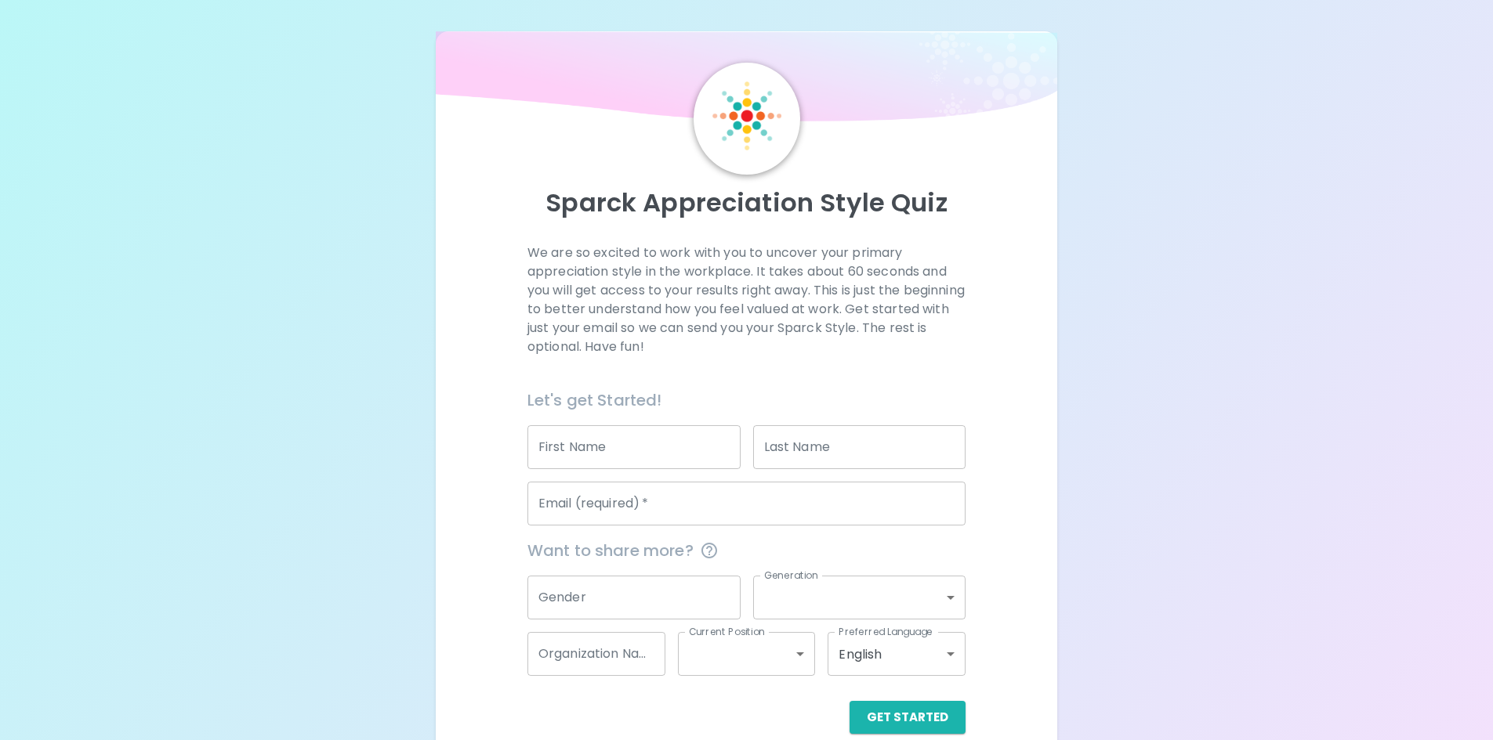 The image size is (1493, 740). Describe the element at coordinates (747, 80) in the screenshot. I see `img: wave` at that location.